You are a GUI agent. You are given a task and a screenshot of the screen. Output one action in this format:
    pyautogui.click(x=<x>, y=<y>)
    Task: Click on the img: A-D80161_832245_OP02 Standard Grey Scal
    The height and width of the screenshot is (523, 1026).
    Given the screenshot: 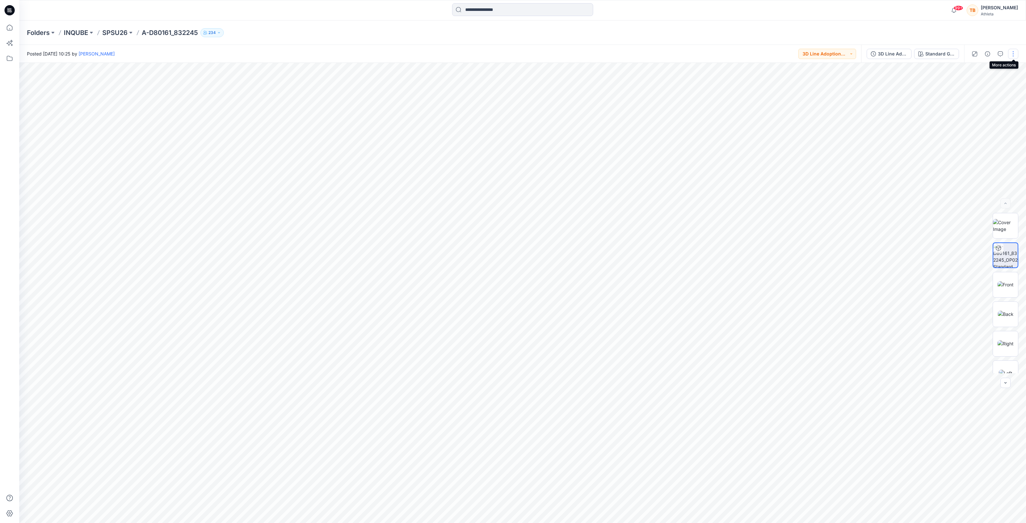 What is the action you would take?
    pyautogui.click(x=1006, y=255)
    